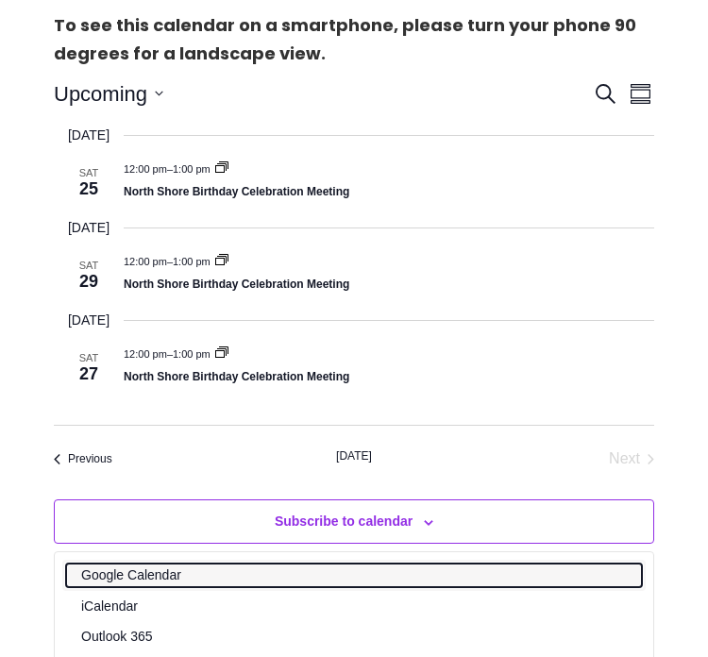 This screenshot has height=657, width=708. Describe the element at coordinates (100, 93) in the screenshot. I see `span: Upcoming` at that location.